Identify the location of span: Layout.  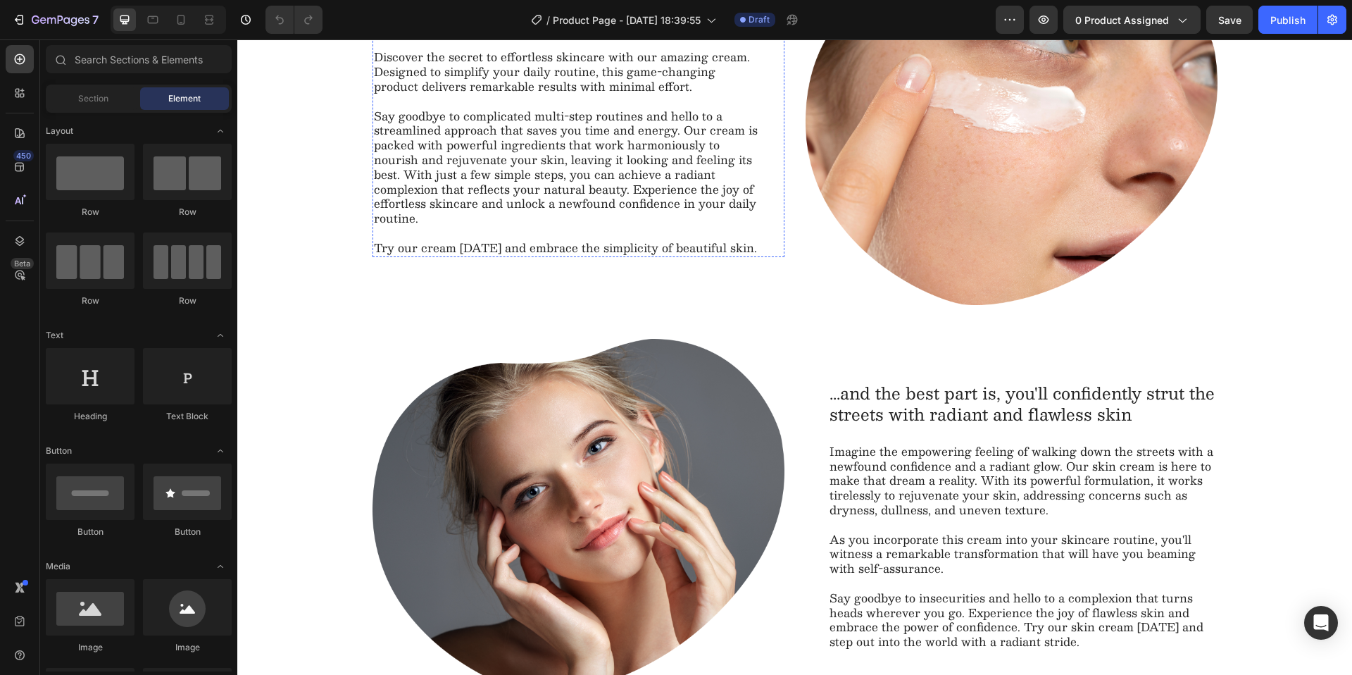
(59, 131).